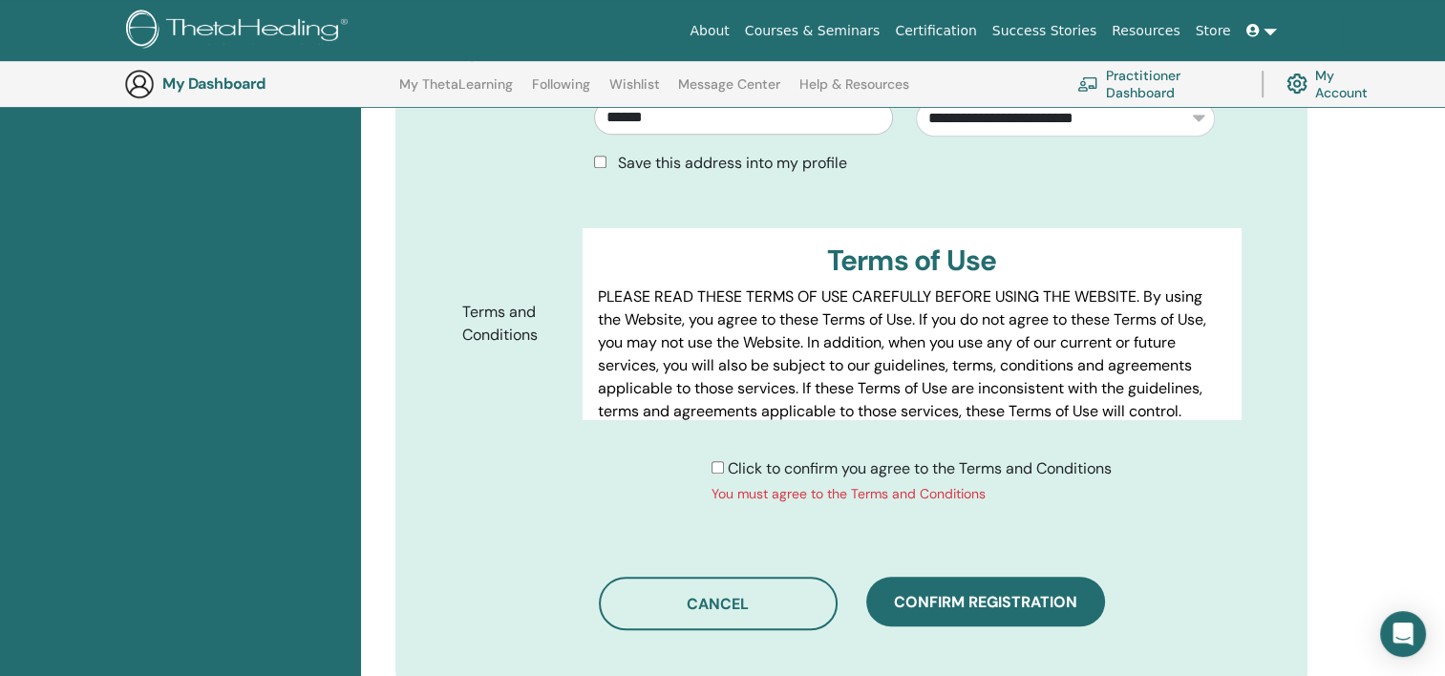 The image size is (1445, 676). Describe the element at coordinates (139, 84) in the screenshot. I see `img: generic-user-icon.jpg` at that location.